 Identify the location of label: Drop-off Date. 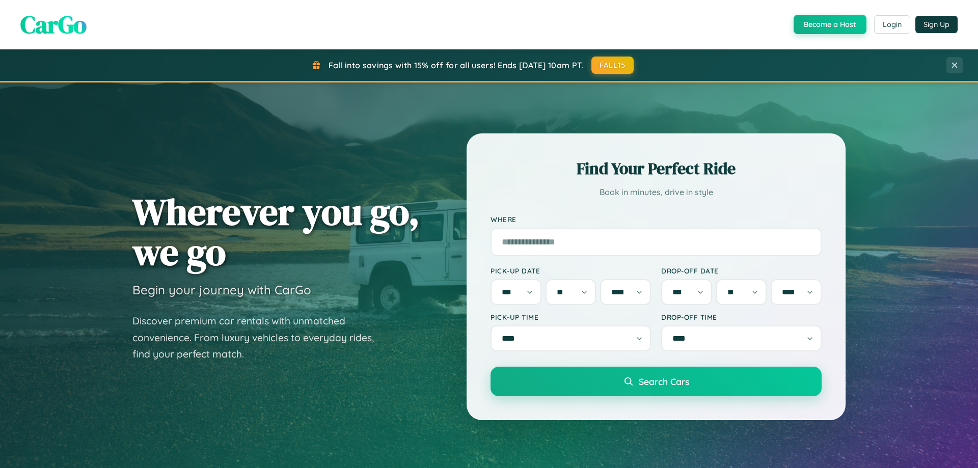
(741, 270).